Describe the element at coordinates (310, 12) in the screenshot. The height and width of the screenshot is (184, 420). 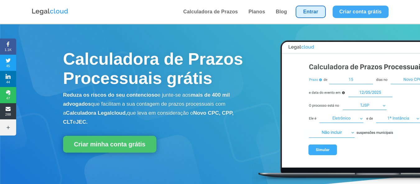
I see `a: Entrar` at that location.